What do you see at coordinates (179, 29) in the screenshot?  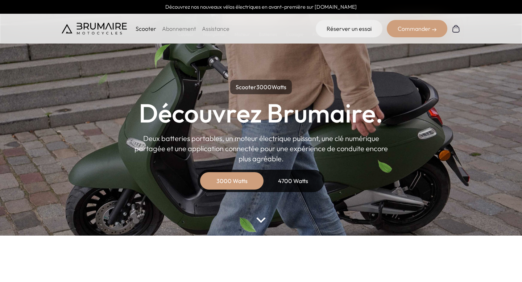 I see `a: Abonnement` at bounding box center [179, 29].